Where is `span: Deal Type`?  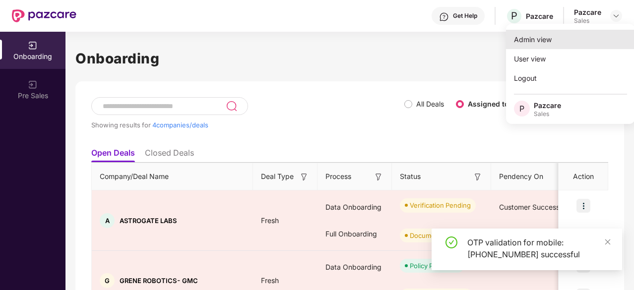
span: Deal Type is located at coordinates (277, 177).